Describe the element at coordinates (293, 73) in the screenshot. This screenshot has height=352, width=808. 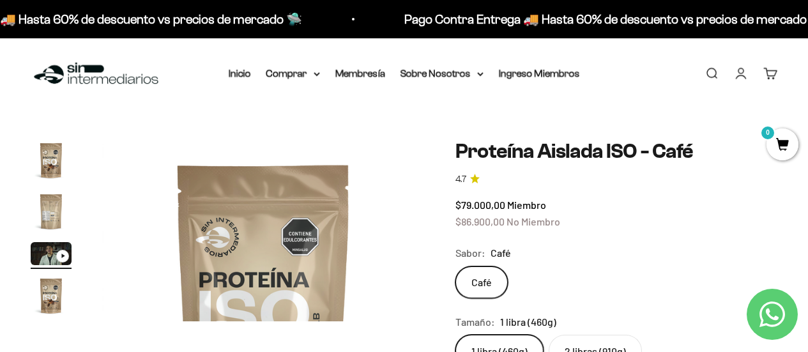
I see `summary: Comprar` at that location.